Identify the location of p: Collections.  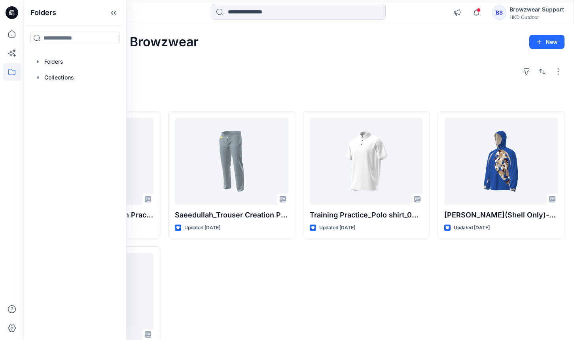
(59, 78).